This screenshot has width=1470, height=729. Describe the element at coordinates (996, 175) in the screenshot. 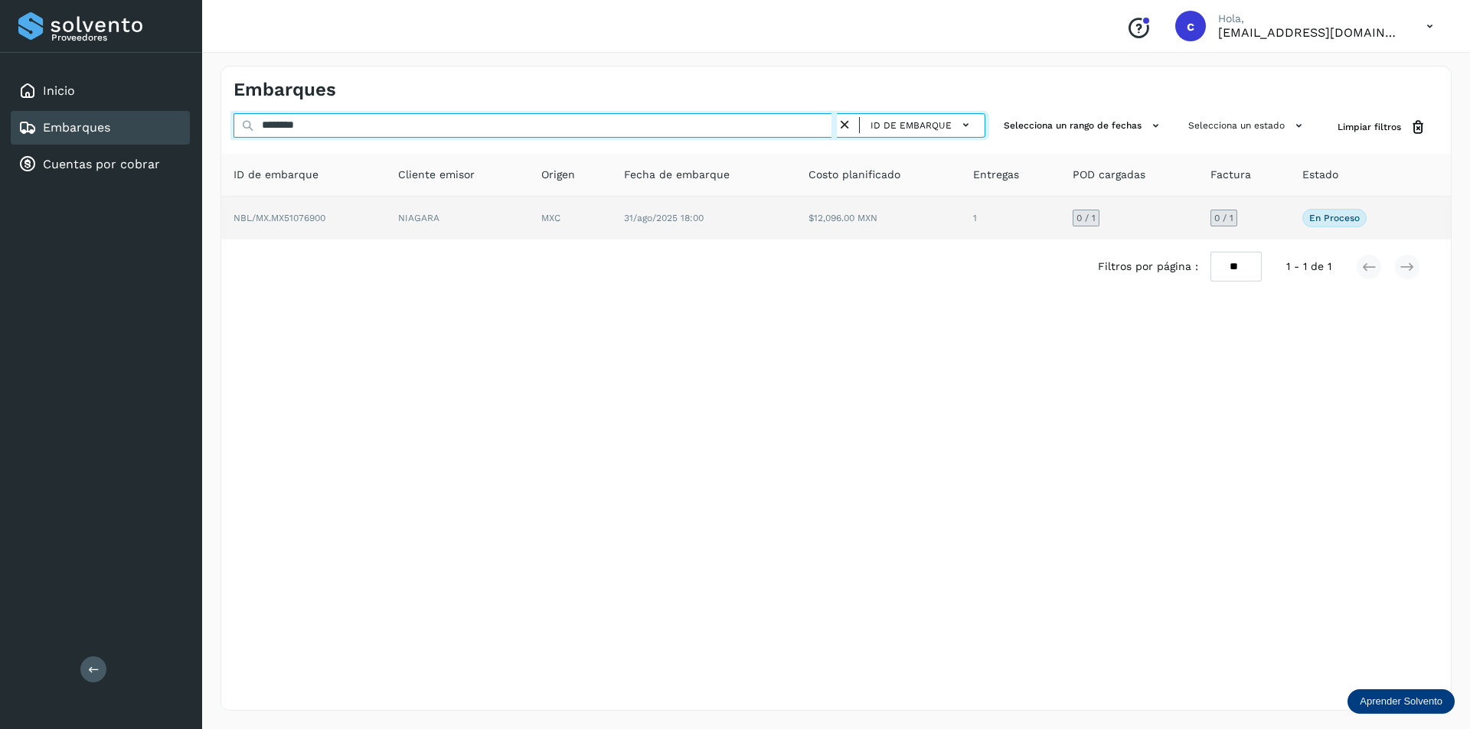

I see `span: Entregas` at that location.